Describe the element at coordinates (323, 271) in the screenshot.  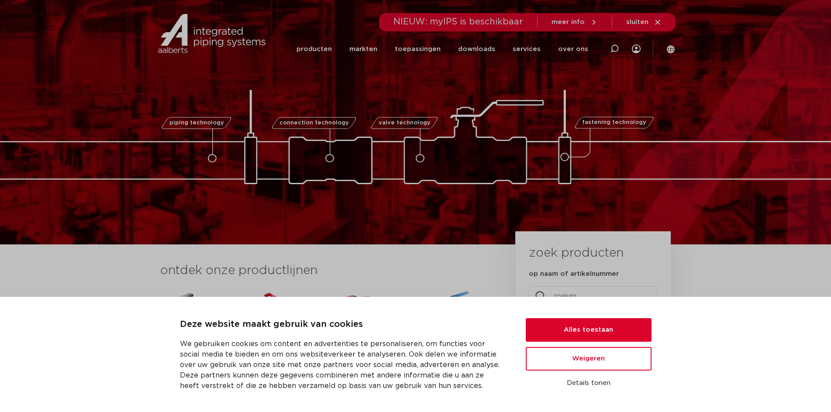
I see `h3: ontdek onze productlijnen` at that location.